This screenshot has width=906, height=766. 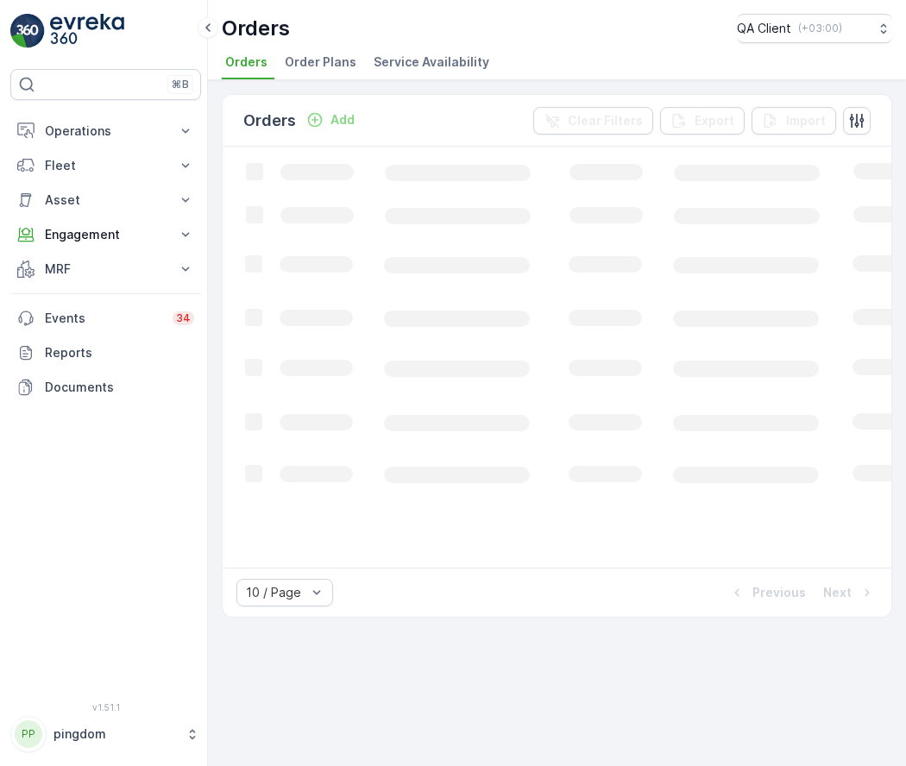 I want to click on p: Export, so click(x=714, y=121).